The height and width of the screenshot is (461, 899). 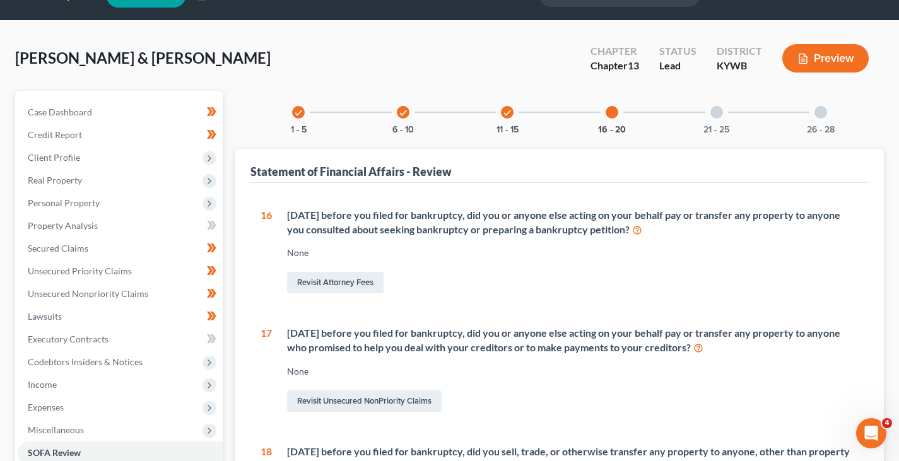 I want to click on button: 26 - 28, so click(x=821, y=130).